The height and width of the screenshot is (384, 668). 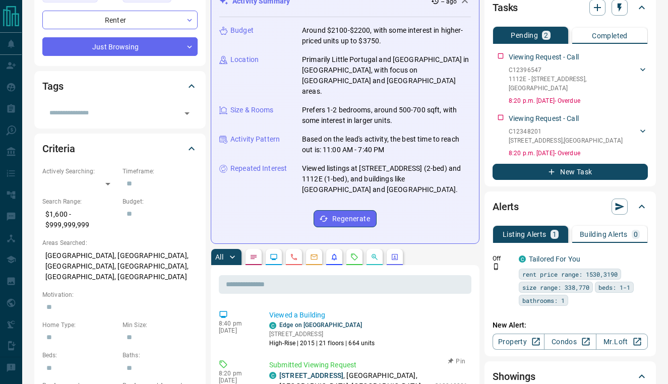 What do you see at coordinates (555, 259) in the screenshot?
I see `a: Tailored For You` at bounding box center [555, 259].